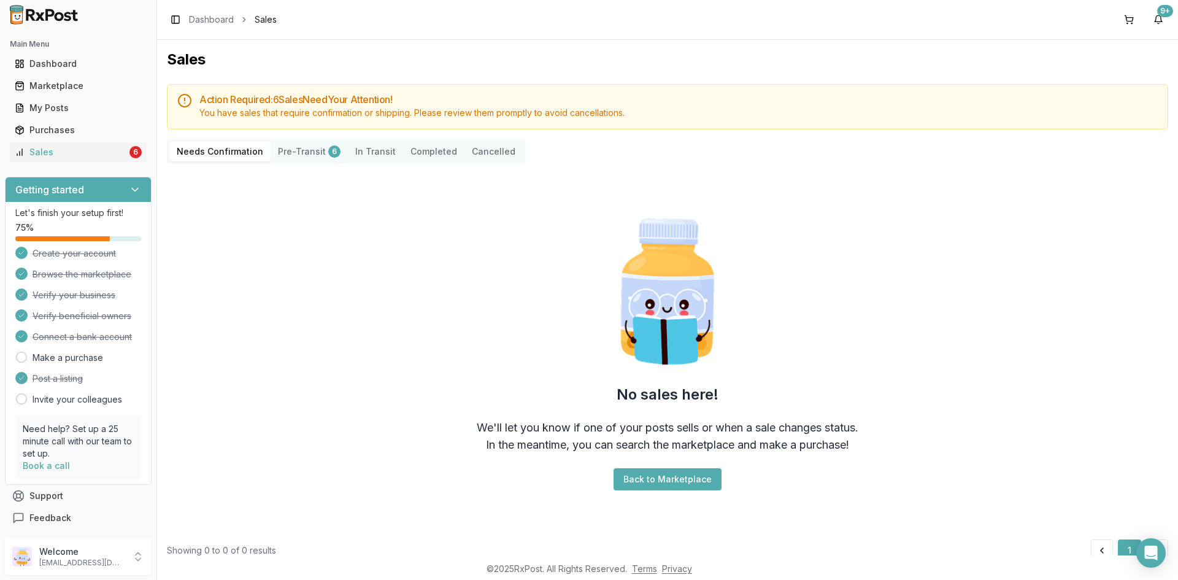 This screenshot has height=580, width=1178. What do you see at coordinates (22, 556) in the screenshot?
I see `img: User avatar` at bounding box center [22, 556].